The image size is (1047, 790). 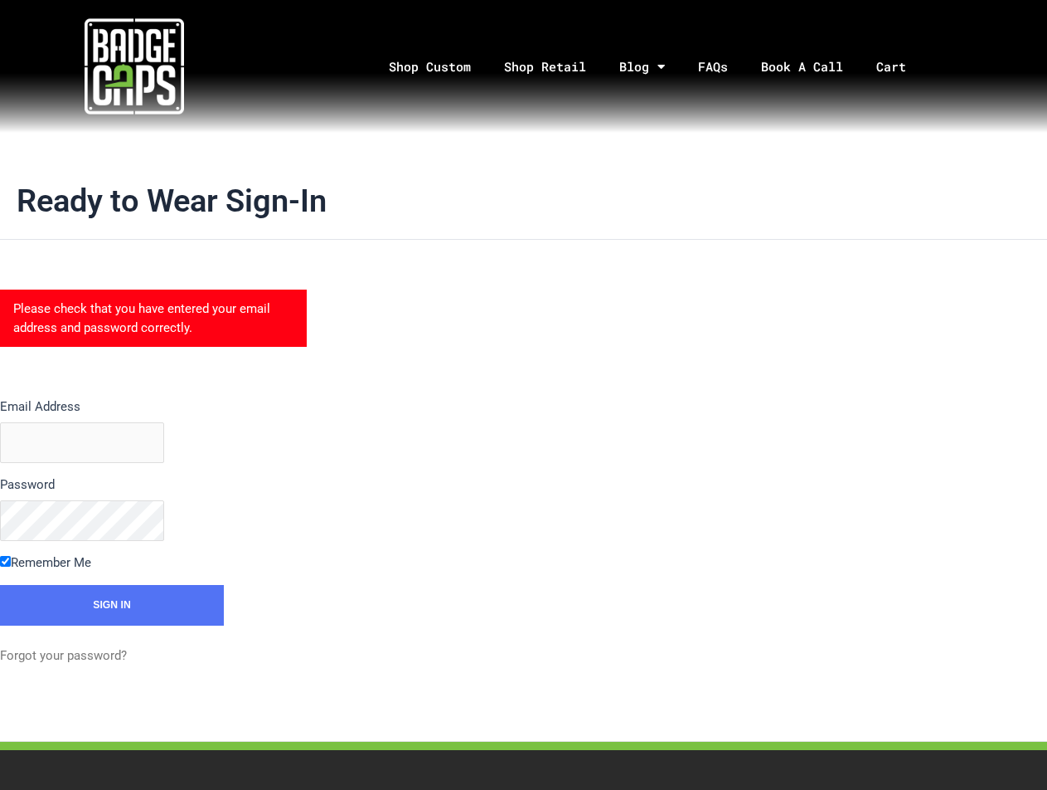 What do you see at coordinates (713, 66) in the screenshot?
I see `a: FAQs` at bounding box center [713, 66].